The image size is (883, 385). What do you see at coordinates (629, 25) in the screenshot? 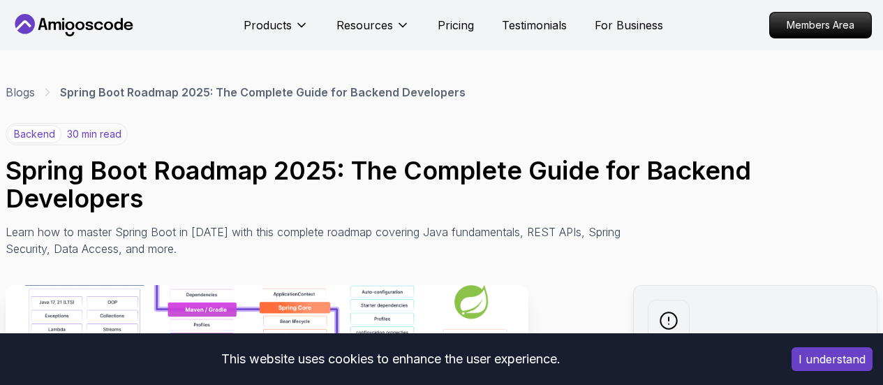
I see `a: For Business` at bounding box center [629, 25].